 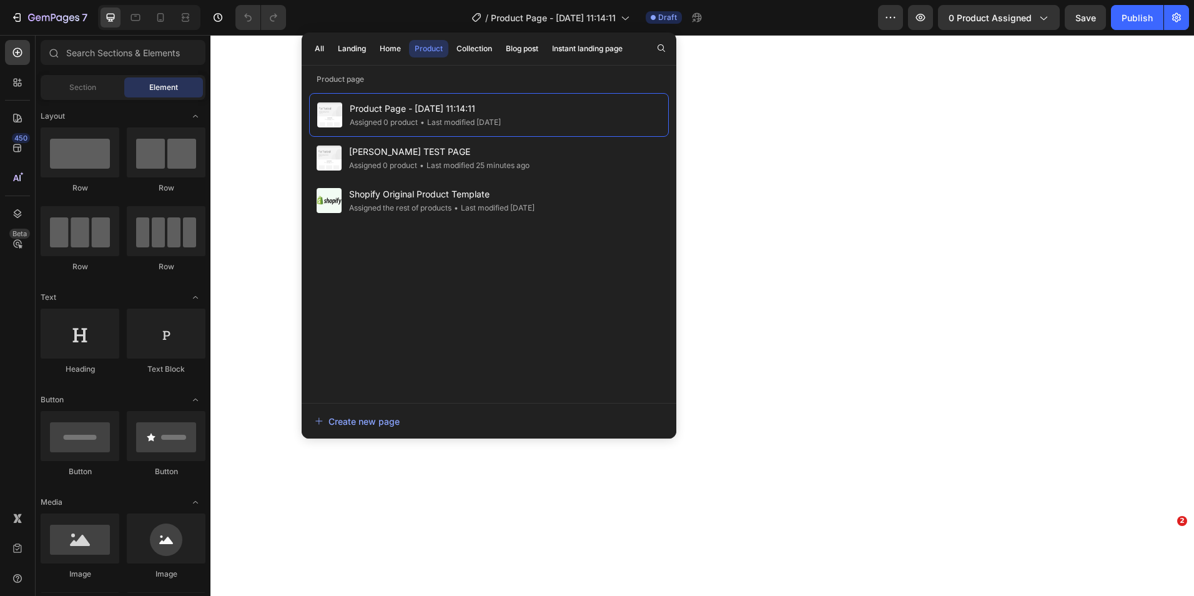 What do you see at coordinates (429, 49) in the screenshot?
I see `div: Product` at bounding box center [429, 49].